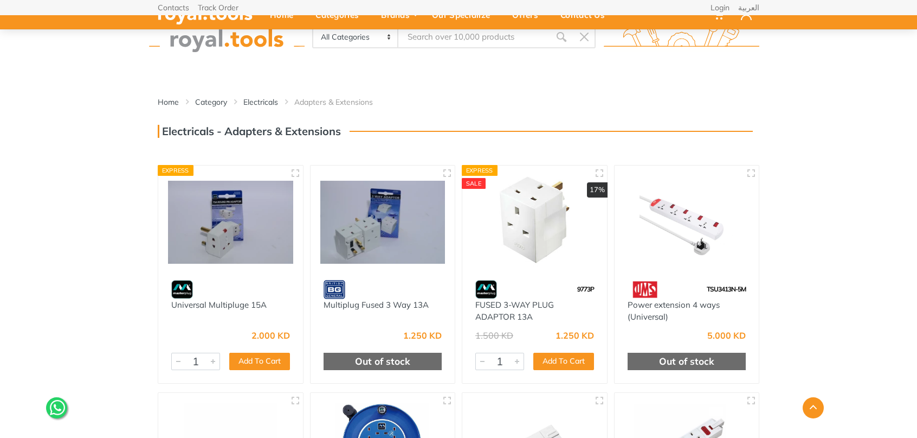 The height and width of the screenshot is (438, 917). Describe the element at coordinates (674, 311) in the screenshot. I see `a: Power extension 4 ways (Universal)` at that location.